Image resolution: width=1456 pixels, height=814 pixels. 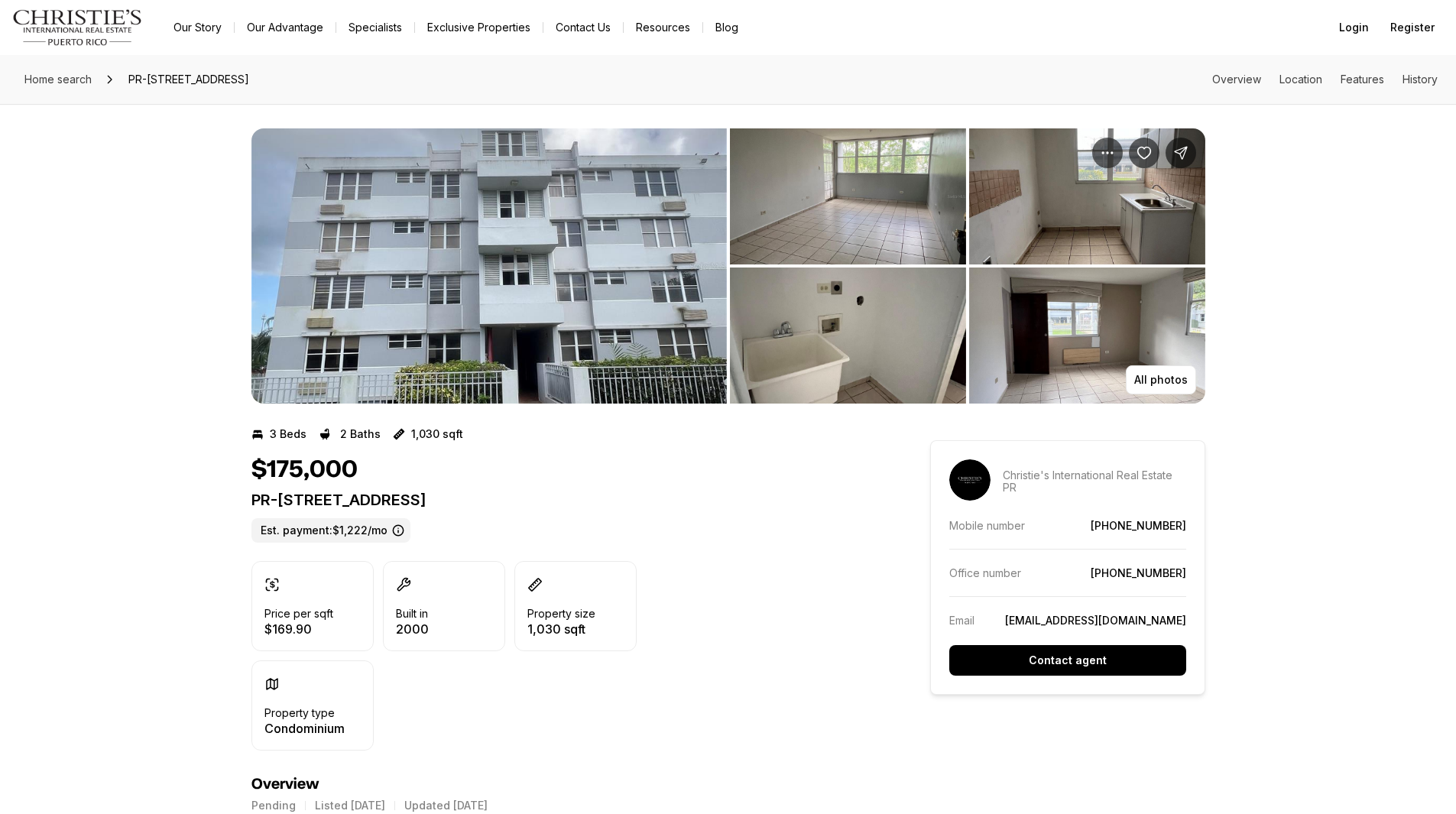 What do you see at coordinates (663, 28) in the screenshot?
I see `a: Resources` at bounding box center [663, 28].